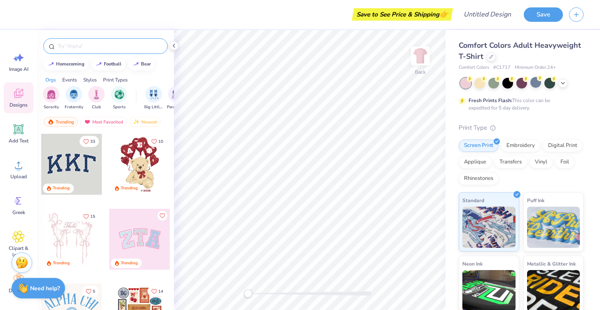 The height and width of the screenshot is (310, 600). What do you see at coordinates (51, 98) in the screenshot?
I see `div: filter for Sorority` at bounding box center [51, 98].